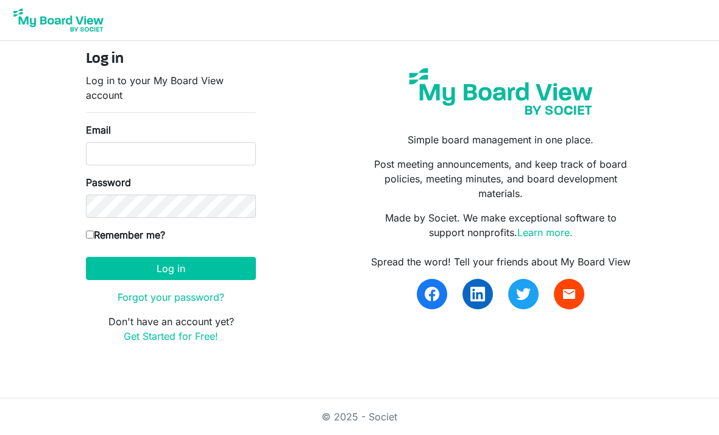 The width and height of the screenshot is (719, 435). Describe the element at coordinates (171, 329) in the screenshot. I see `p: Don't have an account yet?` at that location.